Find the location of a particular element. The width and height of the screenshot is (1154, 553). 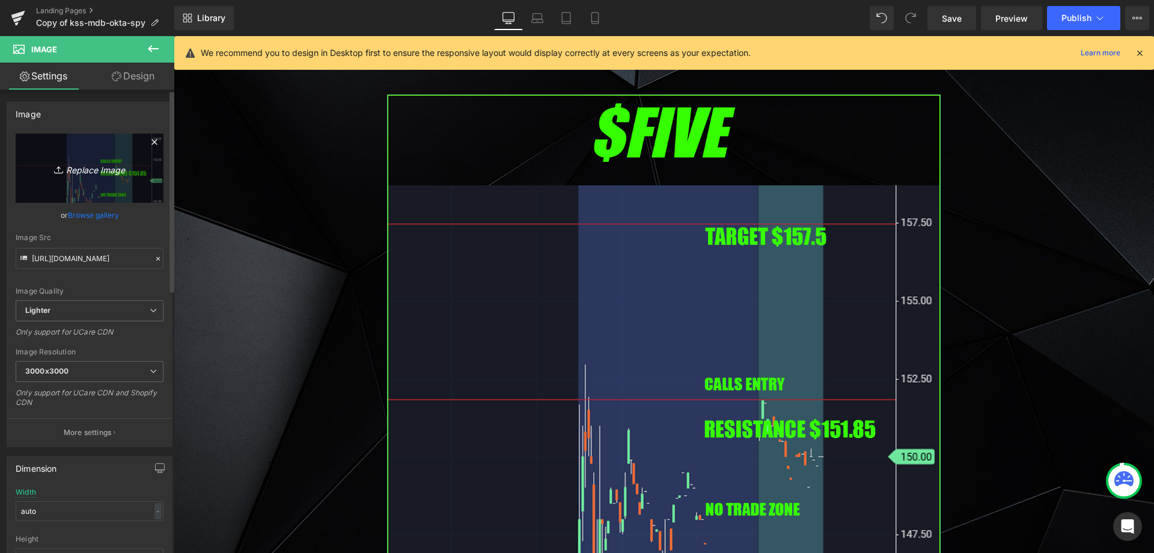

span: Copy of kss-mdb-okta-spy is located at coordinates (91, 23).